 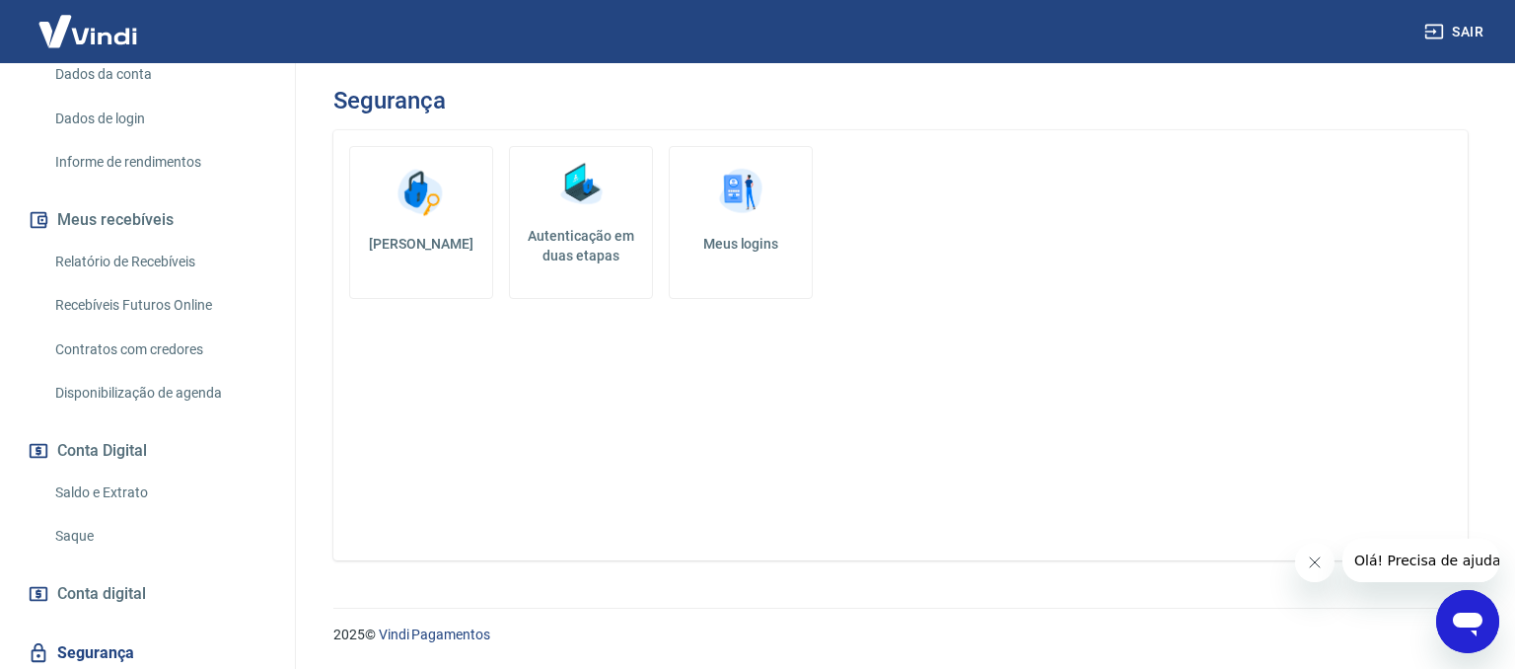 What do you see at coordinates (147, 594) in the screenshot?
I see `a: Conta digital` at bounding box center [147, 594].